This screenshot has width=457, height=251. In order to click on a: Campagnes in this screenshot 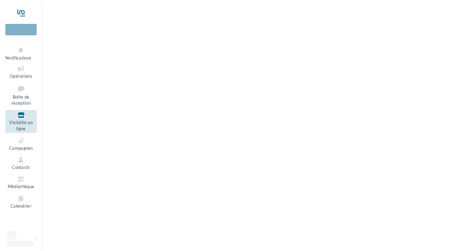, I will do `click(21, 144)`.